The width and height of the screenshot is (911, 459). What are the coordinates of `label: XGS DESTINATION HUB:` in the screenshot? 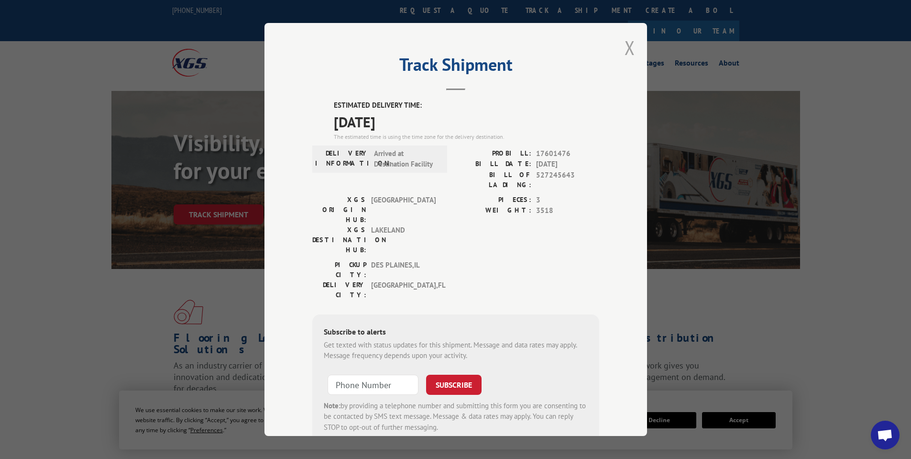 It's located at (339, 240).